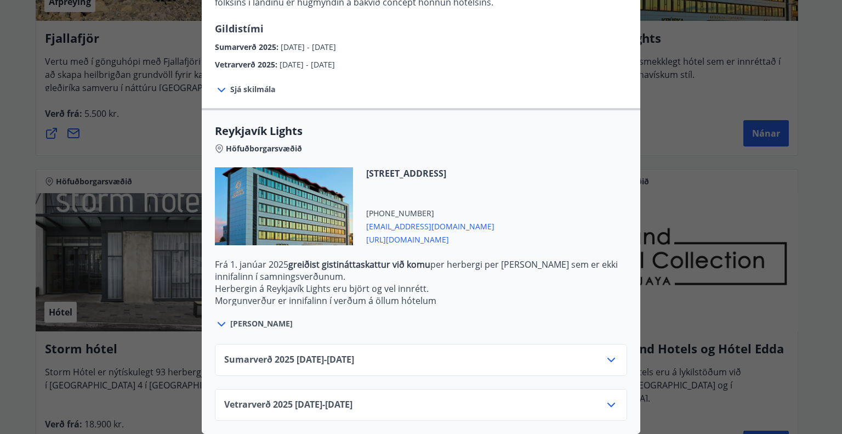  Describe the element at coordinates (239, 29) in the screenshot. I see `span: Gildistími` at that location.